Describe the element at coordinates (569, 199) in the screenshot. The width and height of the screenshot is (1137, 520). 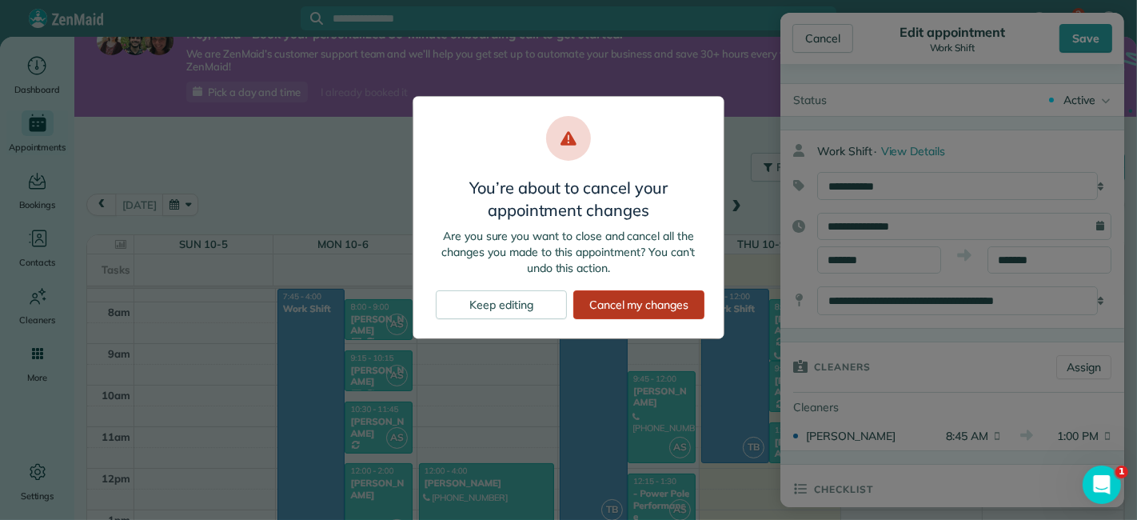
I see `h3: You’re about to cancel your appointment changes` at that location.